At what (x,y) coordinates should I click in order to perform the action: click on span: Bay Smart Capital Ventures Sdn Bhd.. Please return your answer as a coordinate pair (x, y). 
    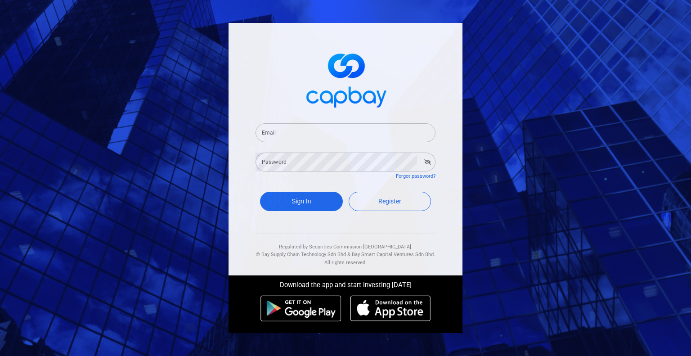
    Looking at the image, I should click on (393, 254).